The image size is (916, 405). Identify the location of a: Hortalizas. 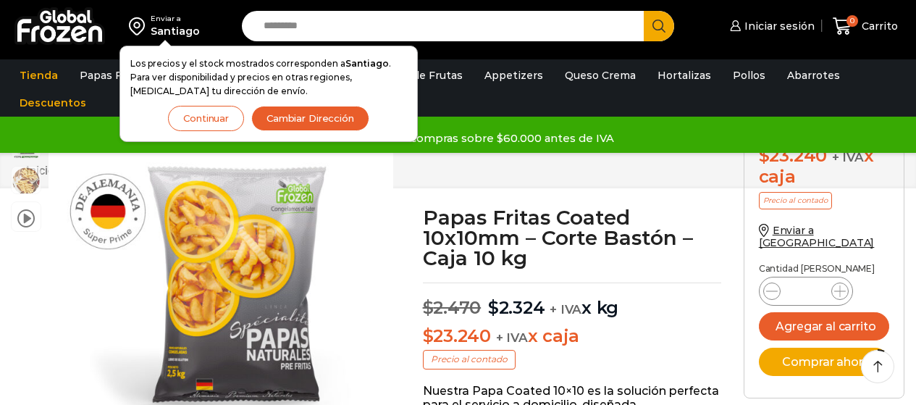
(684, 75).